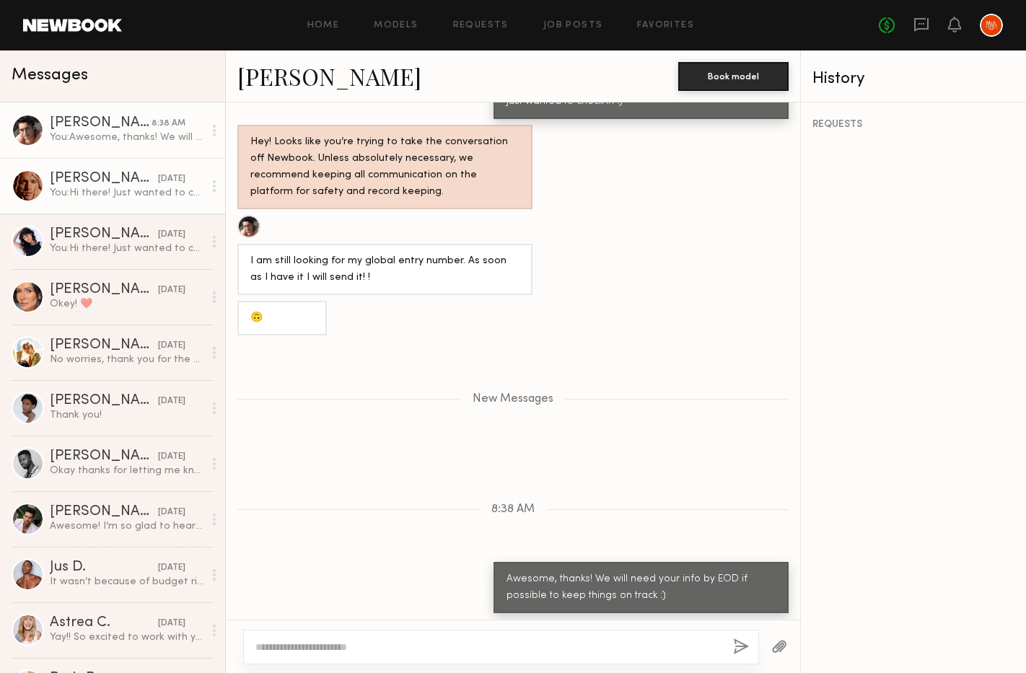 The height and width of the screenshot is (673, 1026). I want to click on div: Jus D., so click(104, 568).